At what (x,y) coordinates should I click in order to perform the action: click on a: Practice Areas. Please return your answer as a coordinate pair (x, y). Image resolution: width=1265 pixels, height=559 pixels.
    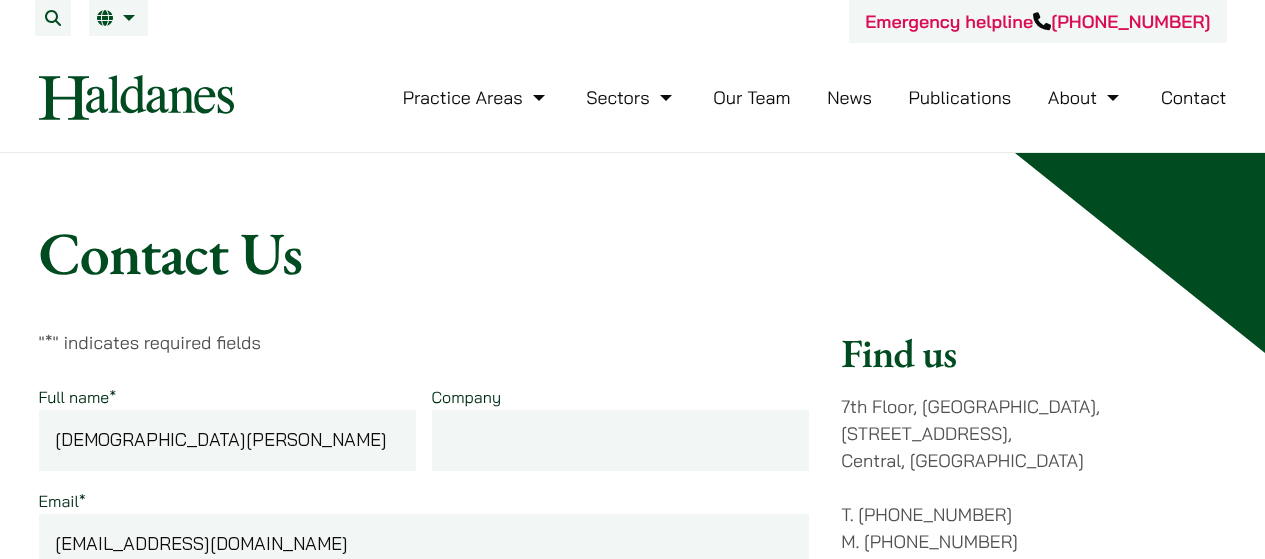
    Looking at the image, I should click on (476, 97).